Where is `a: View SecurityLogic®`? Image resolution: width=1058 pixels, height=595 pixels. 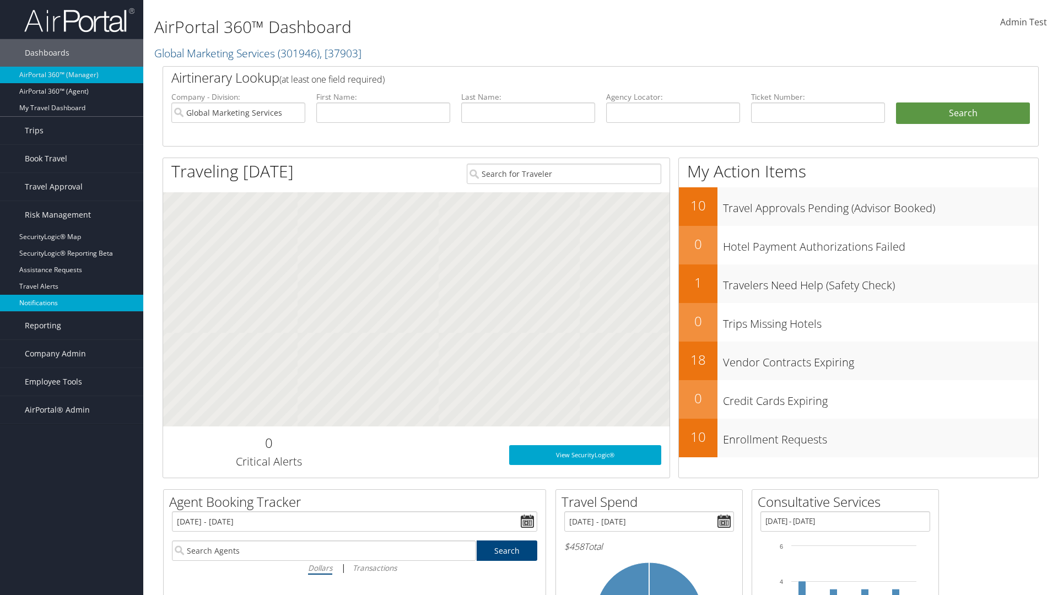
a: View SecurityLogic® is located at coordinates (585, 455).